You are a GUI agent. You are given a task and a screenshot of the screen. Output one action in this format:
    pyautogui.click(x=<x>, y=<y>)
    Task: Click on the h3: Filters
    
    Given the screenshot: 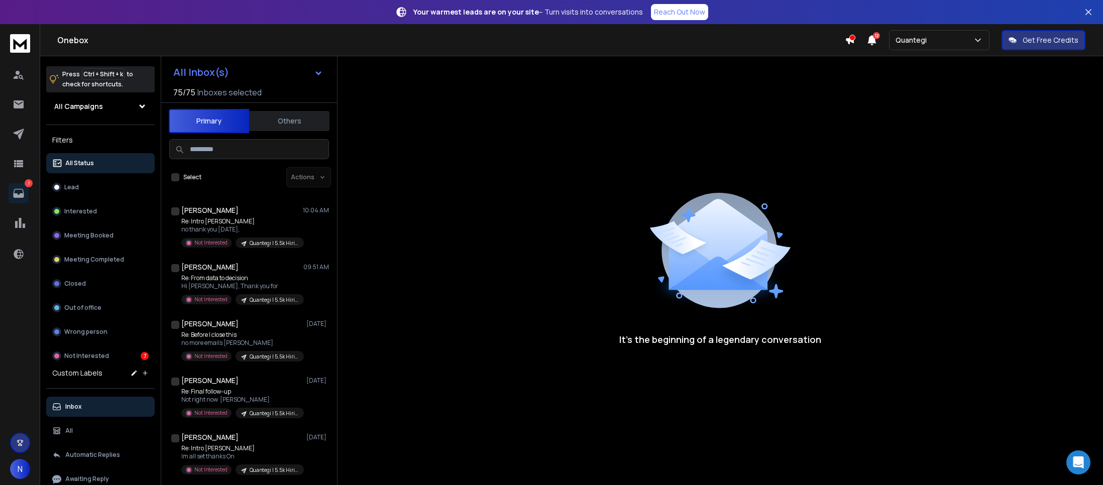 What is the action you would take?
    pyautogui.click(x=100, y=140)
    